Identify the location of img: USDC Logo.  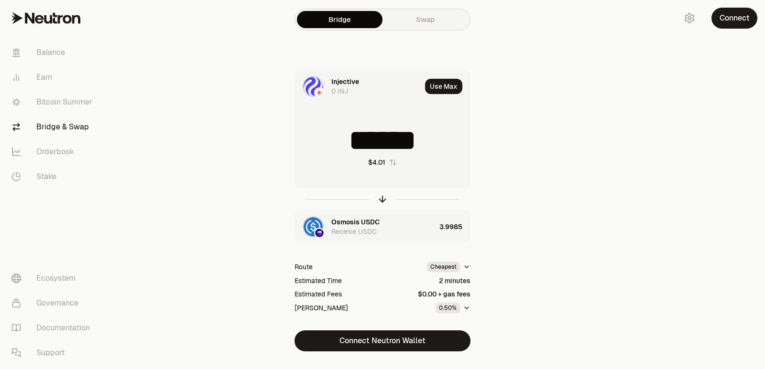
(313, 227).